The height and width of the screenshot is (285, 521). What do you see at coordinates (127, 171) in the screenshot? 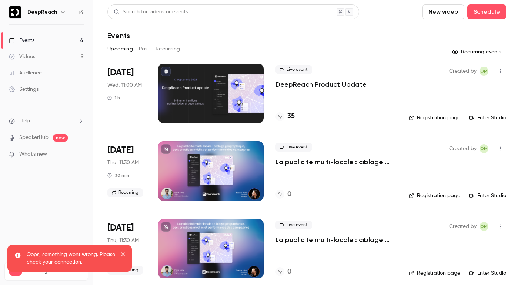
I see `div: Nov 13 Thu, 11:30 AM (Europe/Paris)` at bounding box center [127, 171].